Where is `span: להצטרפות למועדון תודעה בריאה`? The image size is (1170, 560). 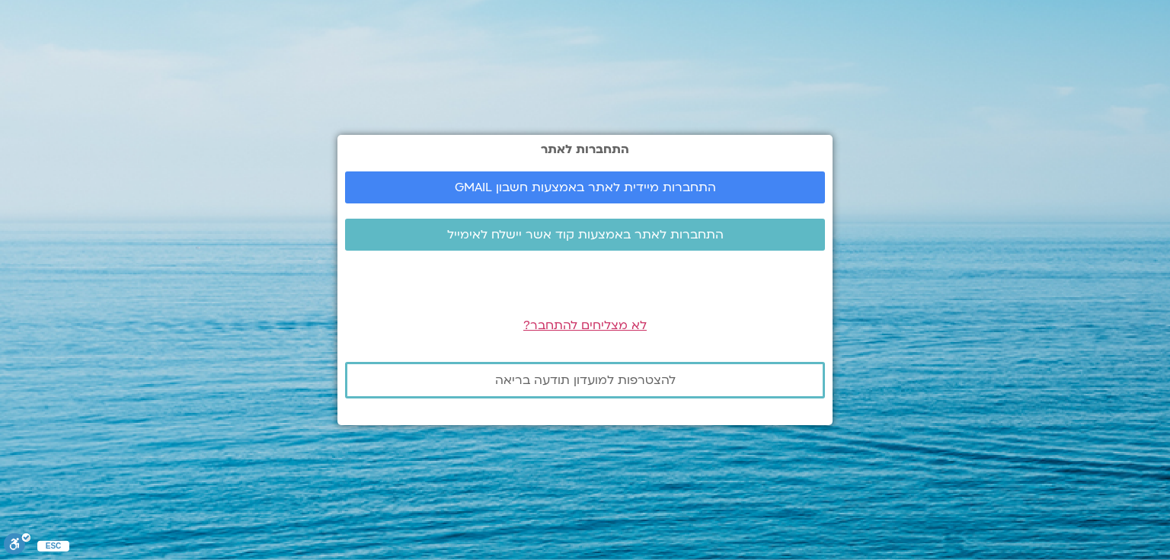
span: להצטרפות למועדון תודעה בריאה is located at coordinates (585, 380).